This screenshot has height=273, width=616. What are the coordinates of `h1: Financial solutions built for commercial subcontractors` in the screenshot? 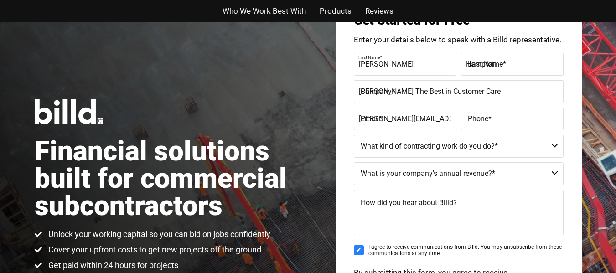 It's located at (171, 179).